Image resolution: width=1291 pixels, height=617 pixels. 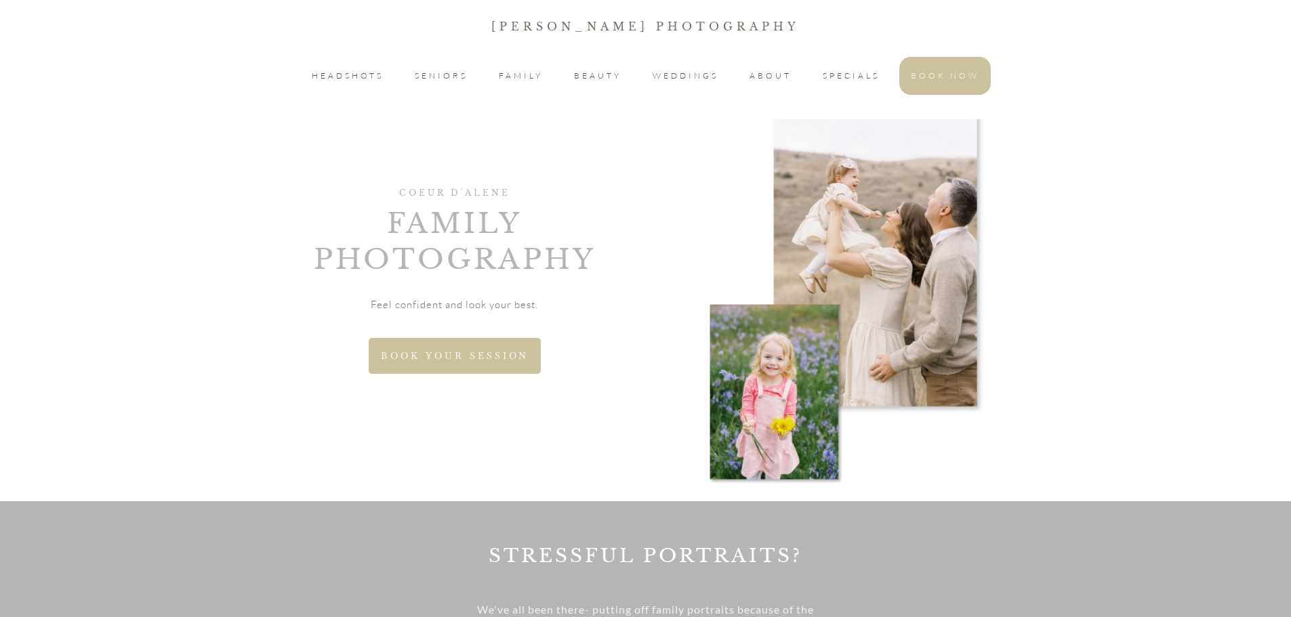 I want to click on a: ABOUT, so click(x=770, y=76).